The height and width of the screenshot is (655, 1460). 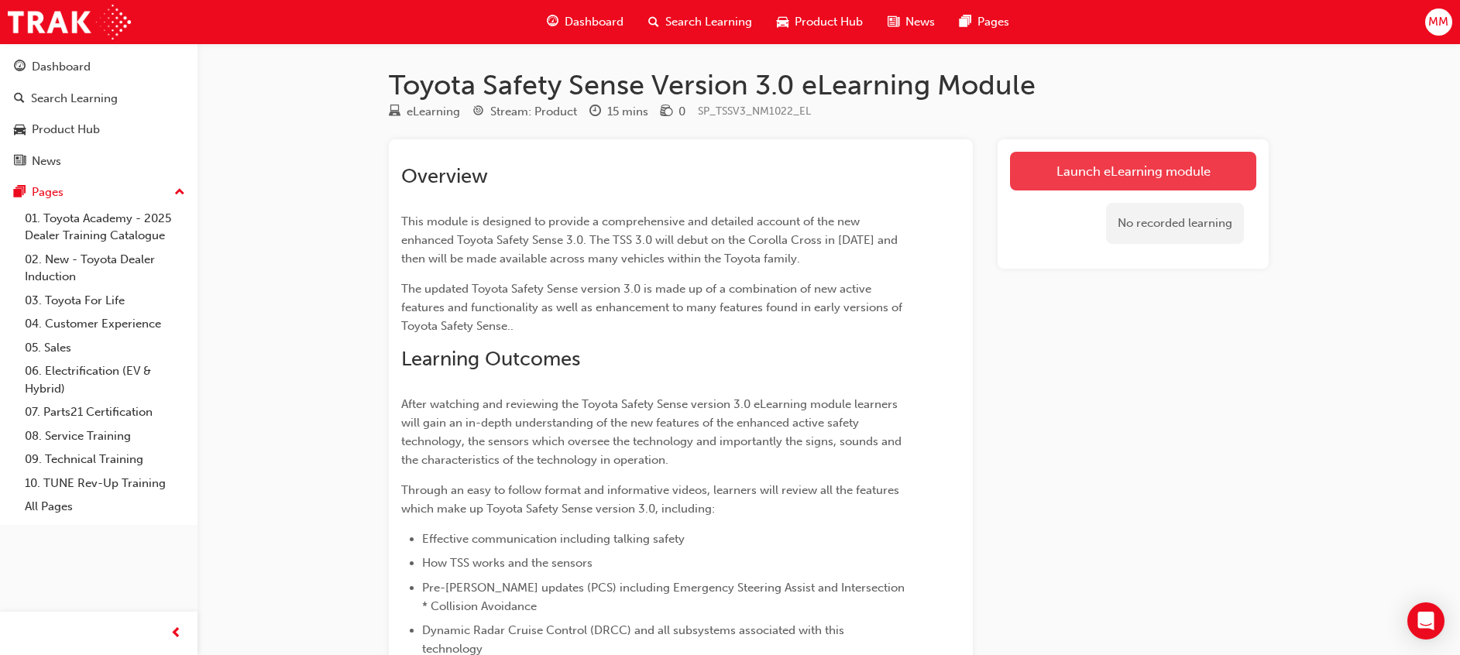 I want to click on a: 05. Sales, so click(x=105, y=348).